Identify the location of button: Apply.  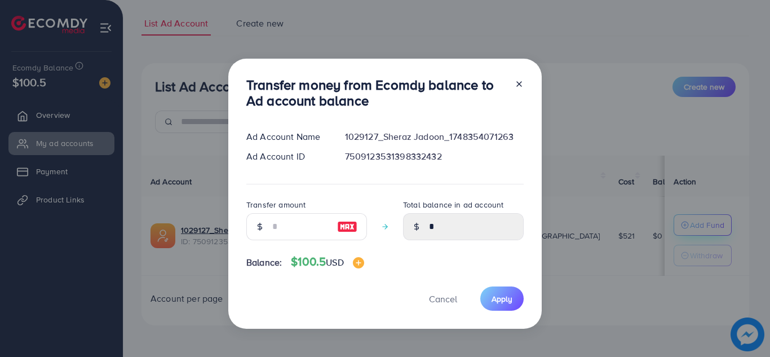
(502, 298).